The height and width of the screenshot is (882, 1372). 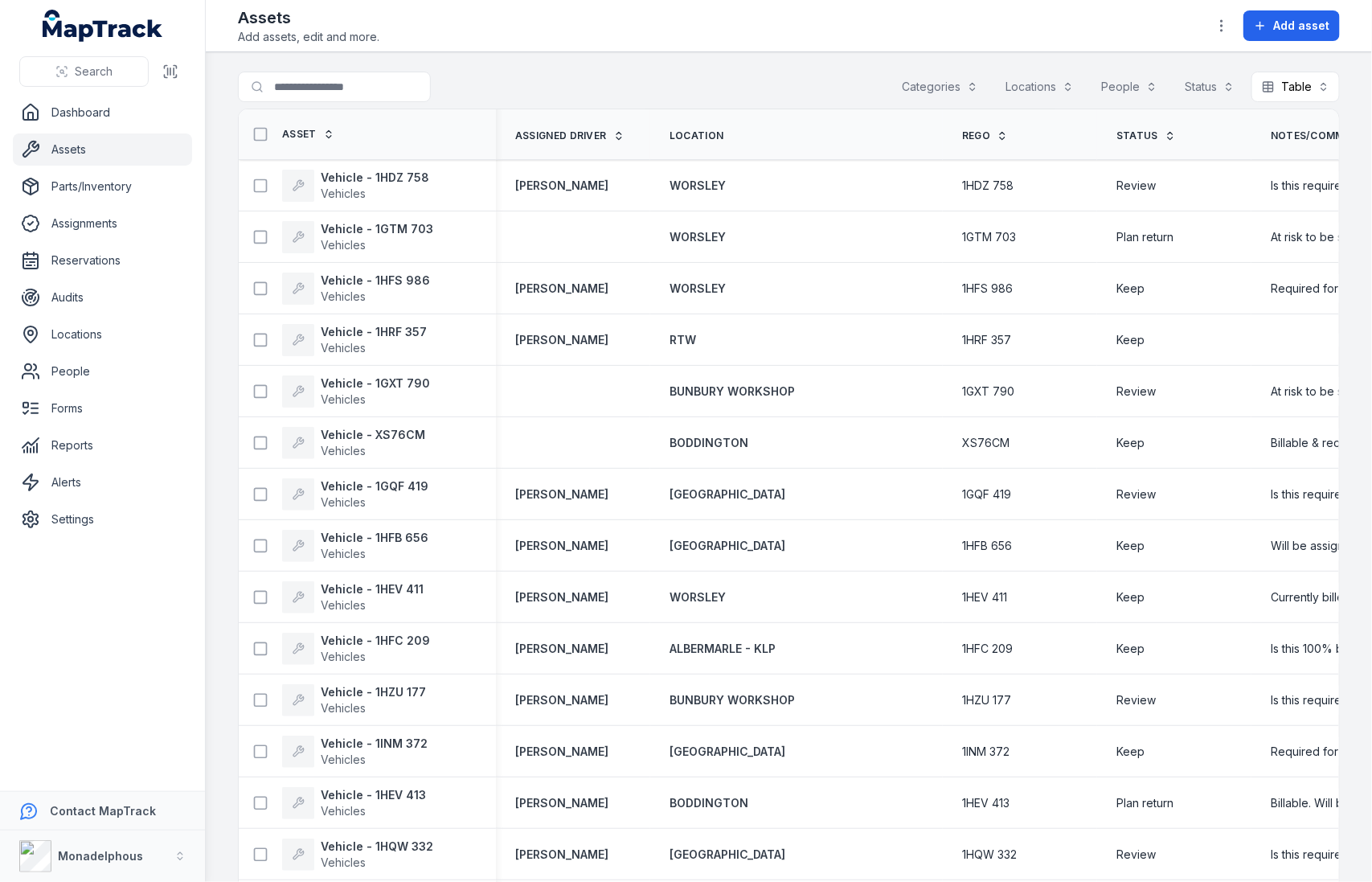 I want to click on button: Add asset, so click(x=1291, y=26).